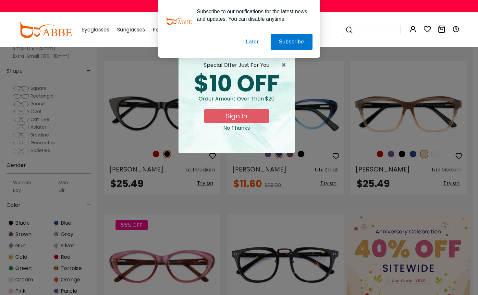 The height and width of the screenshot is (295, 478). I want to click on div: special offer just for you, so click(236, 65).